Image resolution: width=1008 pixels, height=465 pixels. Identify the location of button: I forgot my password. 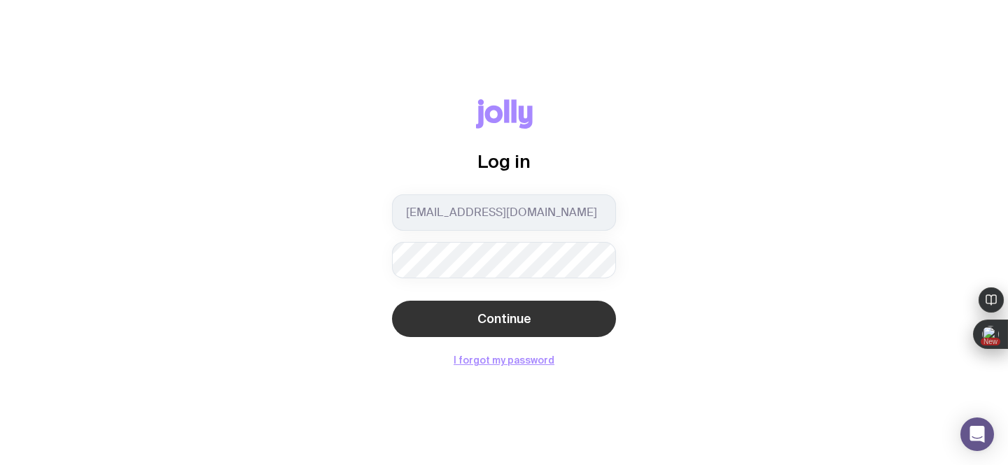
(504, 360).